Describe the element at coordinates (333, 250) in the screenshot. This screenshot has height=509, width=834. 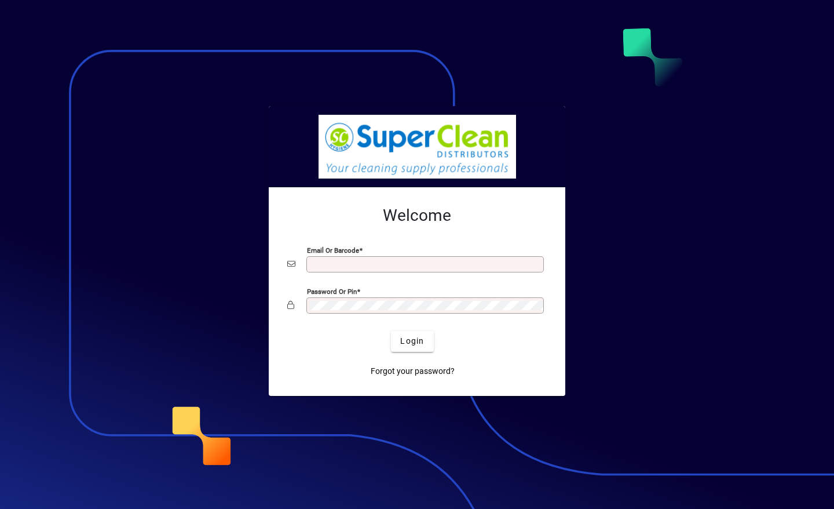
I see `mat-label: Email or Barcode` at that location.